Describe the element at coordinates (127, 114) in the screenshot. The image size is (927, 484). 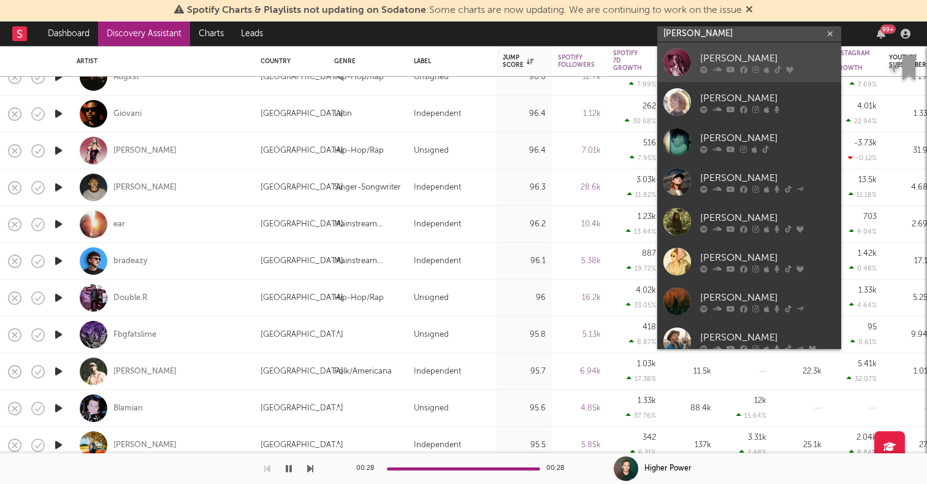
I see `a: Giovani` at that location.